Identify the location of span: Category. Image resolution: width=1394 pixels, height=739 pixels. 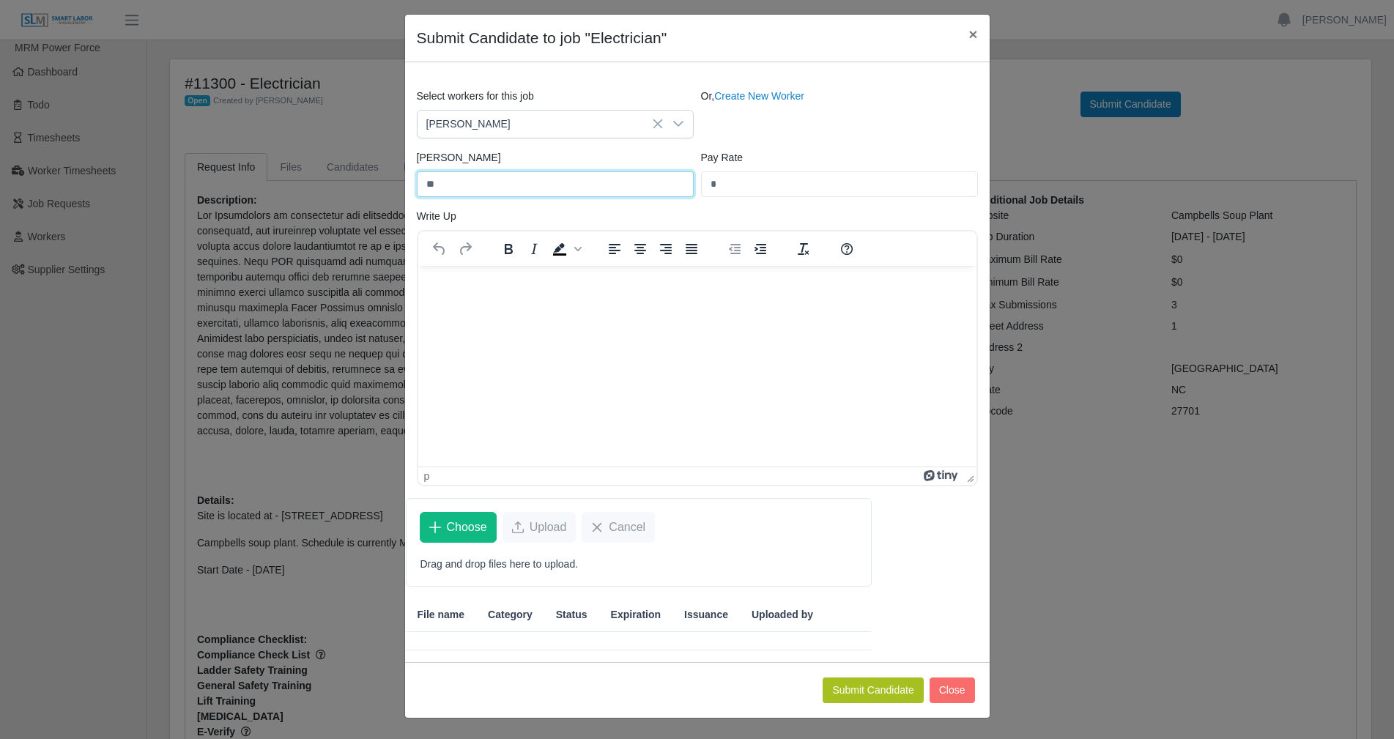
(510, 615).